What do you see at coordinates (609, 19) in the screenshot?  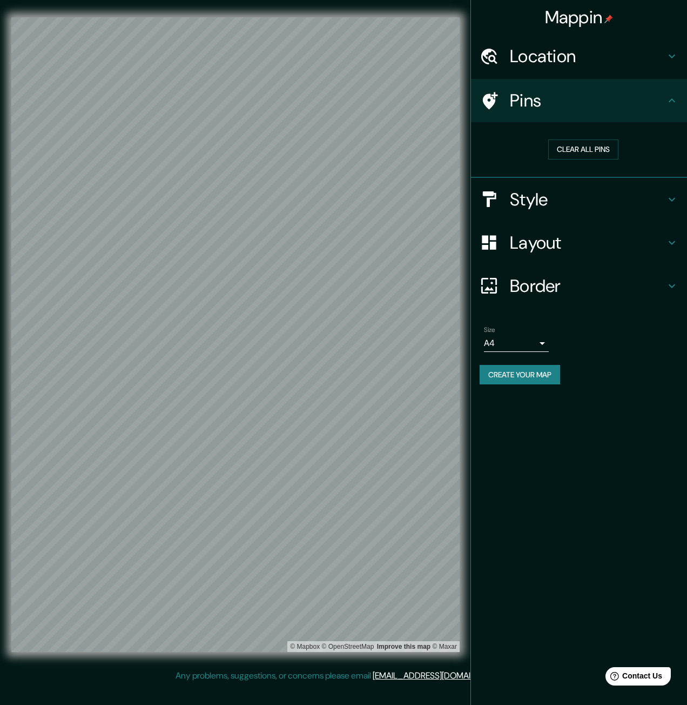 I see `img: pin-icon.png` at bounding box center [609, 19].